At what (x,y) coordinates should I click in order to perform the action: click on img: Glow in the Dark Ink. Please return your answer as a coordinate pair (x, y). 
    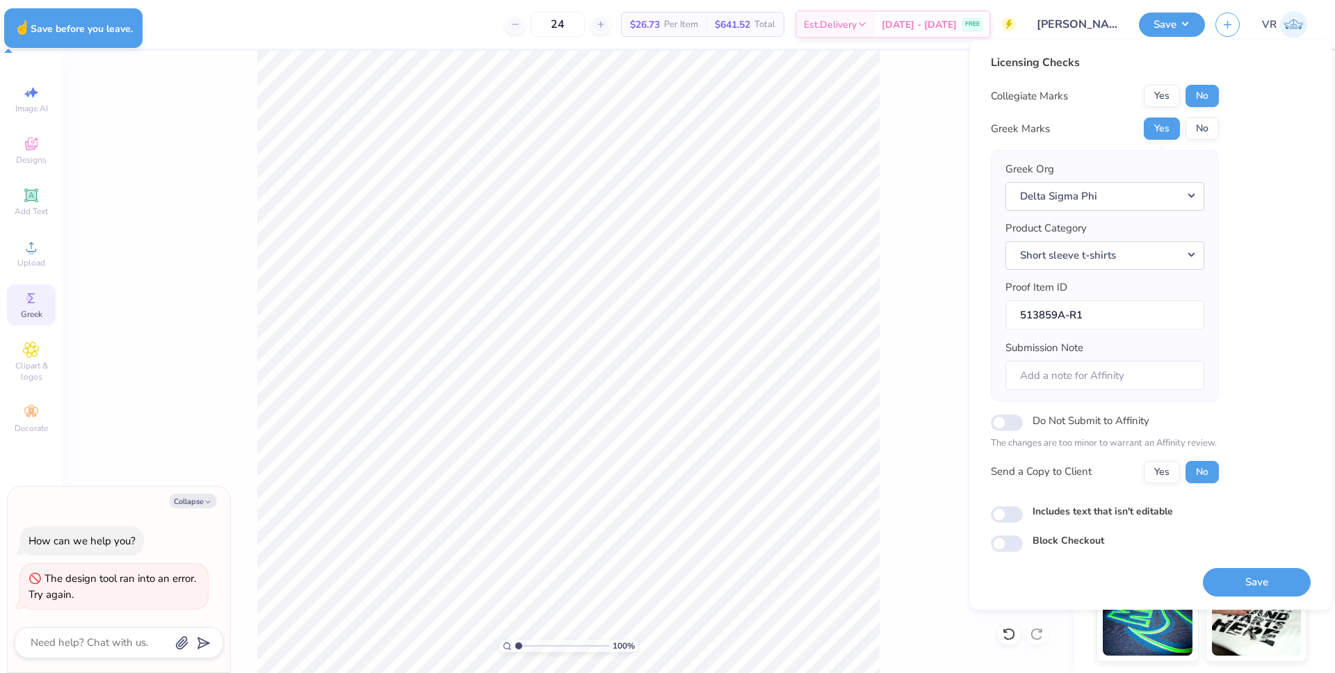
    Looking at the image, I should click on (1147, 621).